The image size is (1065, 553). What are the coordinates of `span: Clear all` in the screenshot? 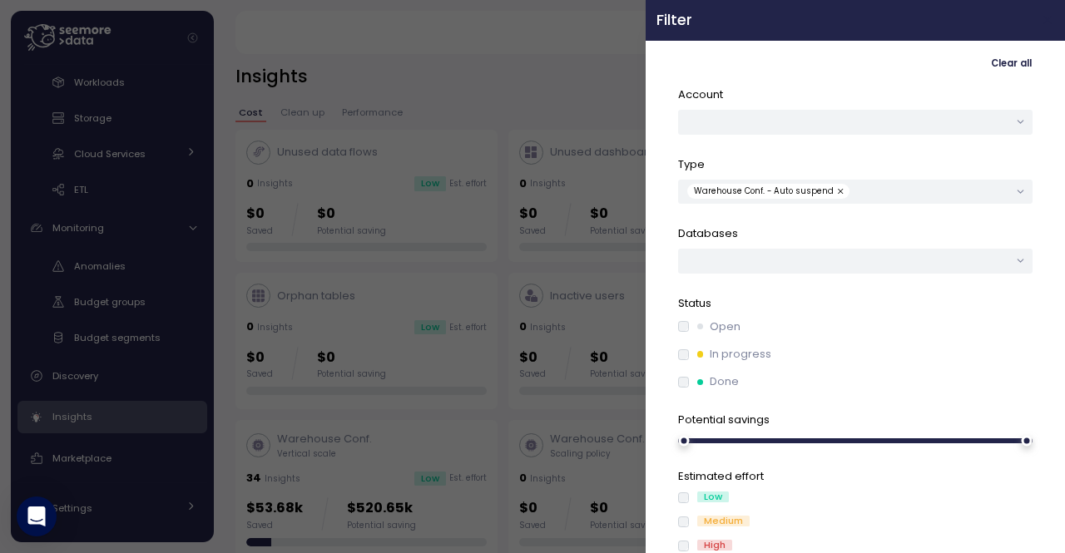 It's located at (1011, 63).